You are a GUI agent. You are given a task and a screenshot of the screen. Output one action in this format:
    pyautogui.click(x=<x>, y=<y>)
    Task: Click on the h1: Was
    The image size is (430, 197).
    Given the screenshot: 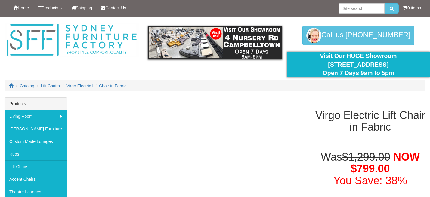 What is the action you would take?
    pyautogui.click(x=370, y=169)
    